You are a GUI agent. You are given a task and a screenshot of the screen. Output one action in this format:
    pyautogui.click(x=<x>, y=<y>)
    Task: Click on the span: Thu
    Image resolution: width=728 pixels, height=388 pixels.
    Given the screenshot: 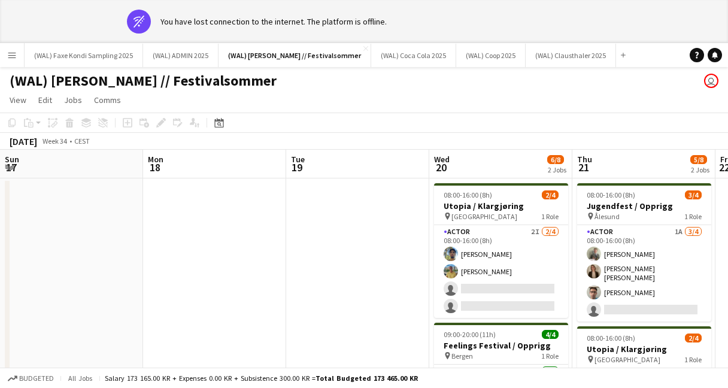 What is the action you would take?
    pyautogui.click(x=584, y=159)
    